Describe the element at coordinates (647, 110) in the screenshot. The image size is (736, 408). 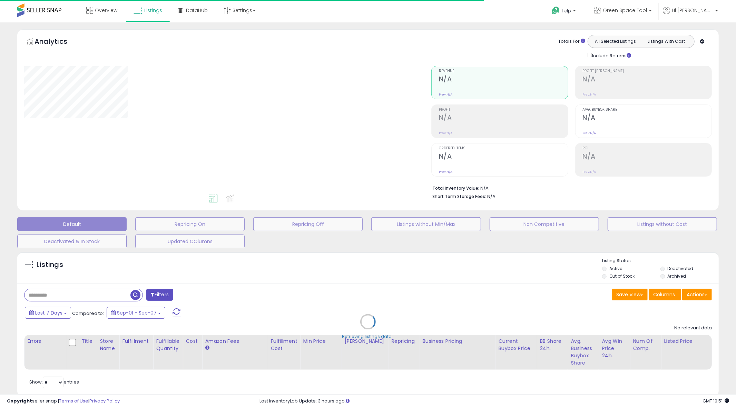
I see `span: Avg. Buybox Share` at that location.